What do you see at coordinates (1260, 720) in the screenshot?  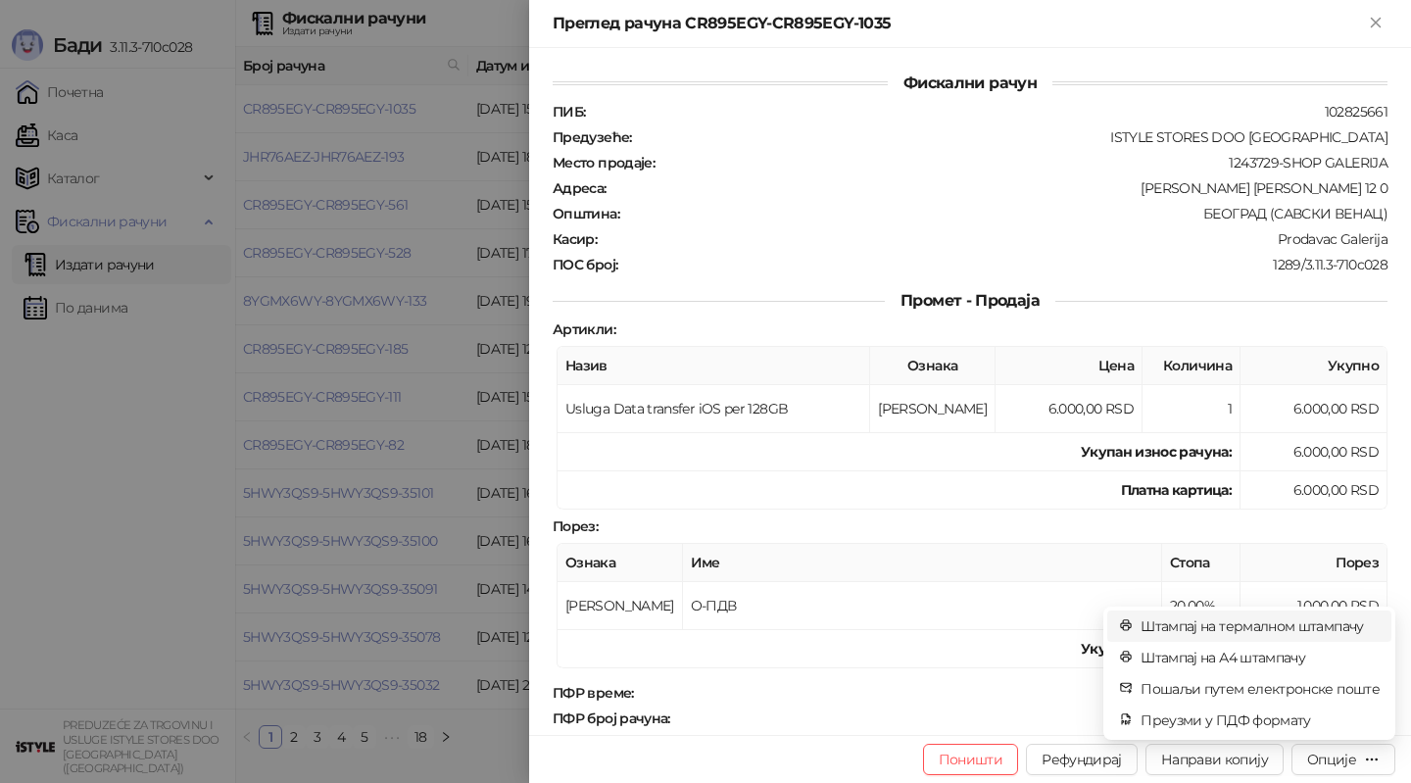 I see `span: Преузми у ПДФ формату` at bounding box center [1260, 720].